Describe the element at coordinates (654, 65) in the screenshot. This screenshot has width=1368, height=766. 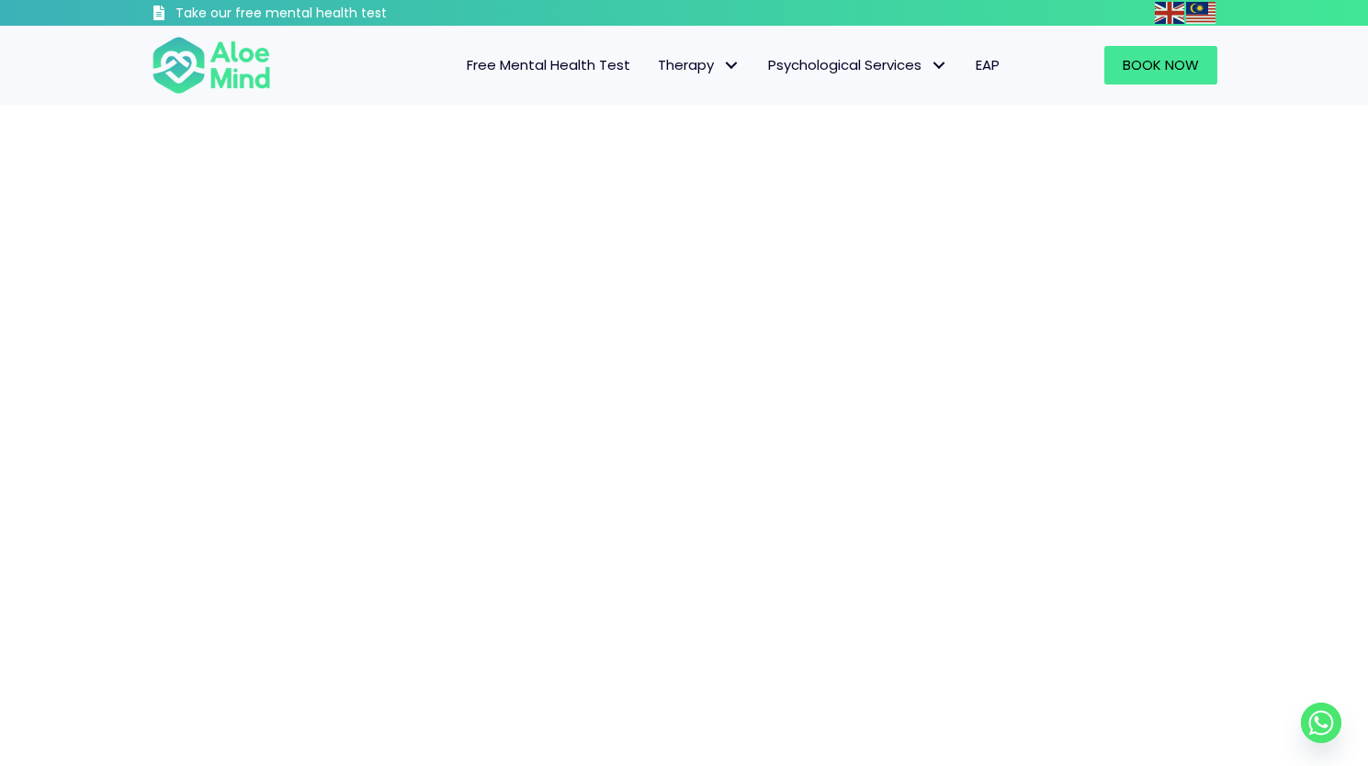
I see `nav: Menu` at that location.